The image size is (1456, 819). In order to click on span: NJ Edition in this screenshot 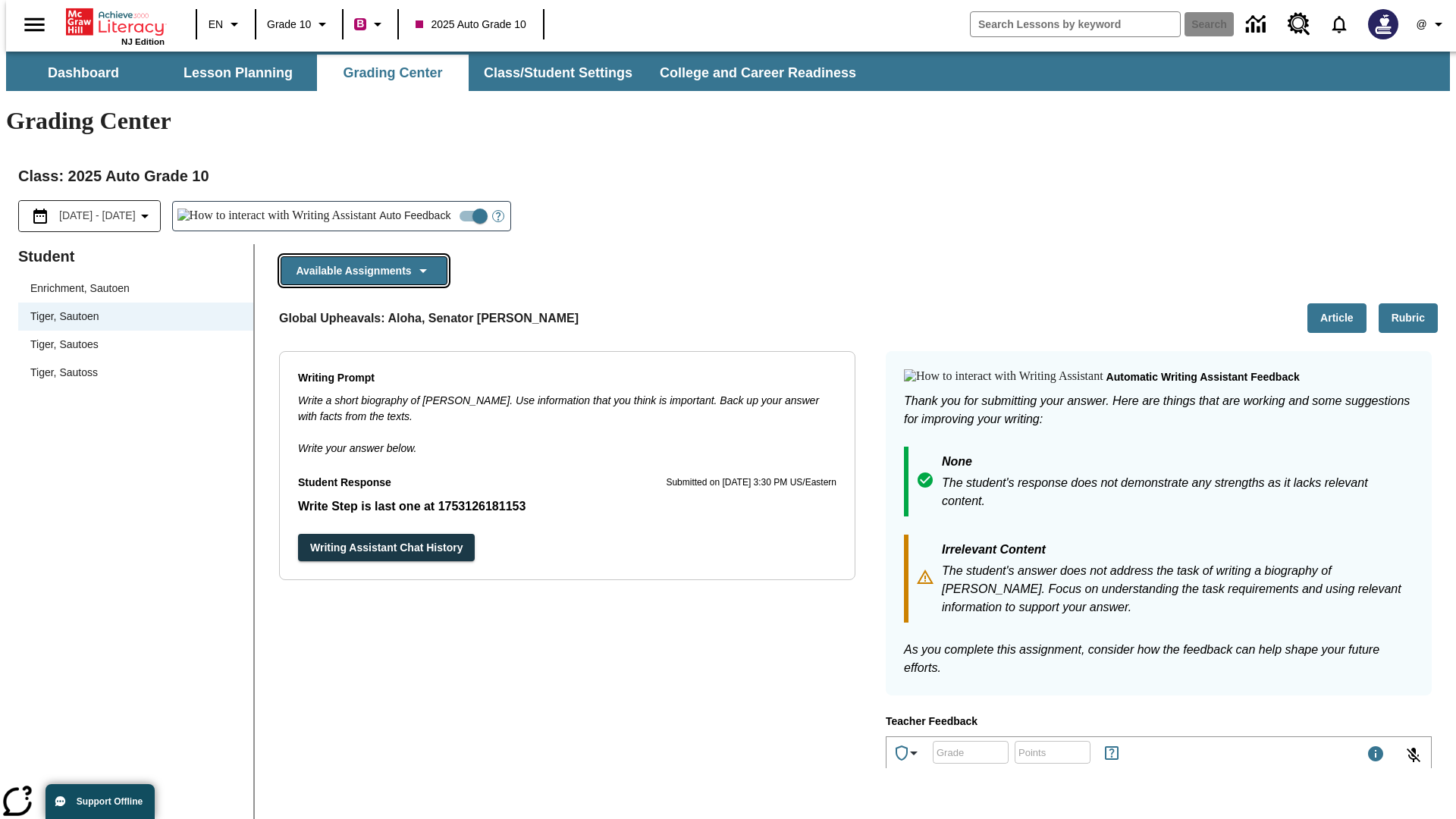, I will do `click(143, 41)`.